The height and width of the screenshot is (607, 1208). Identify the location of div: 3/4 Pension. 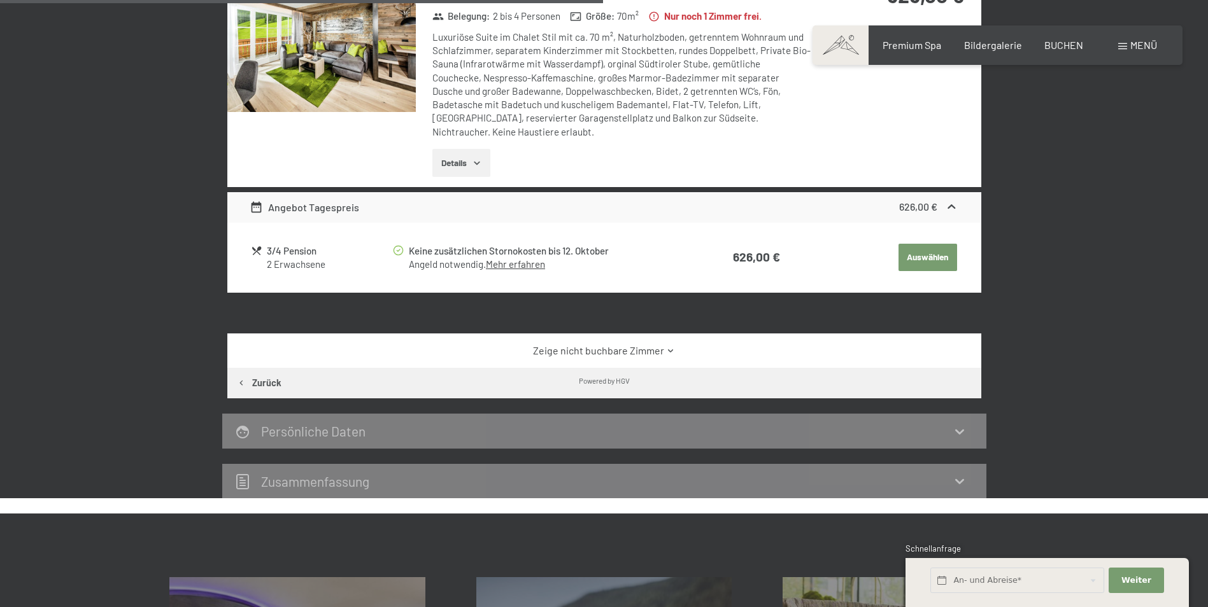
(329, 251).